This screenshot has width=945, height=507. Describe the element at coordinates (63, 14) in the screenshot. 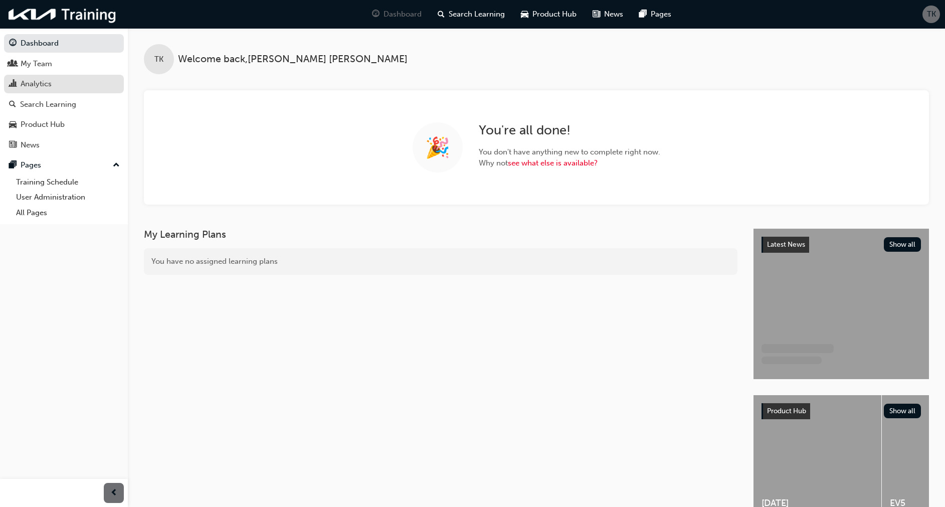

I see `img: kia-training` at that location.